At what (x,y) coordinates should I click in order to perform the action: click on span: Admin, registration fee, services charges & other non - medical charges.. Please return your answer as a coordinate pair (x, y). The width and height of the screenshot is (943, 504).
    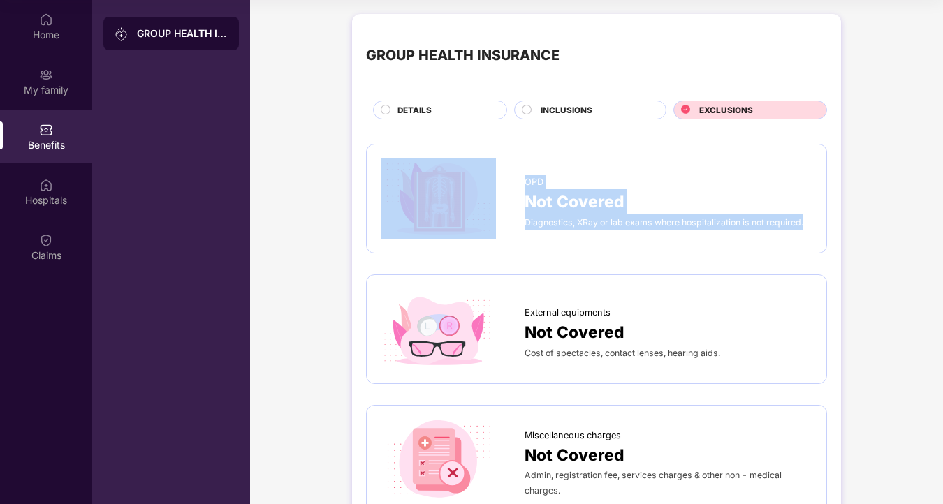
    Looking at the image, I should click on (653, 483).